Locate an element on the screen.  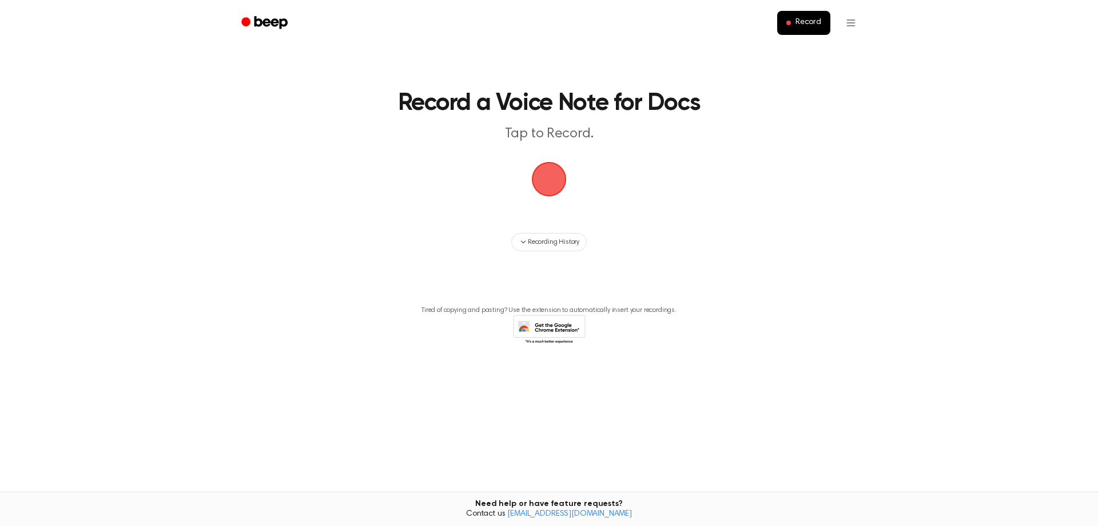
a: Beep is located at coordinates (265, 23).